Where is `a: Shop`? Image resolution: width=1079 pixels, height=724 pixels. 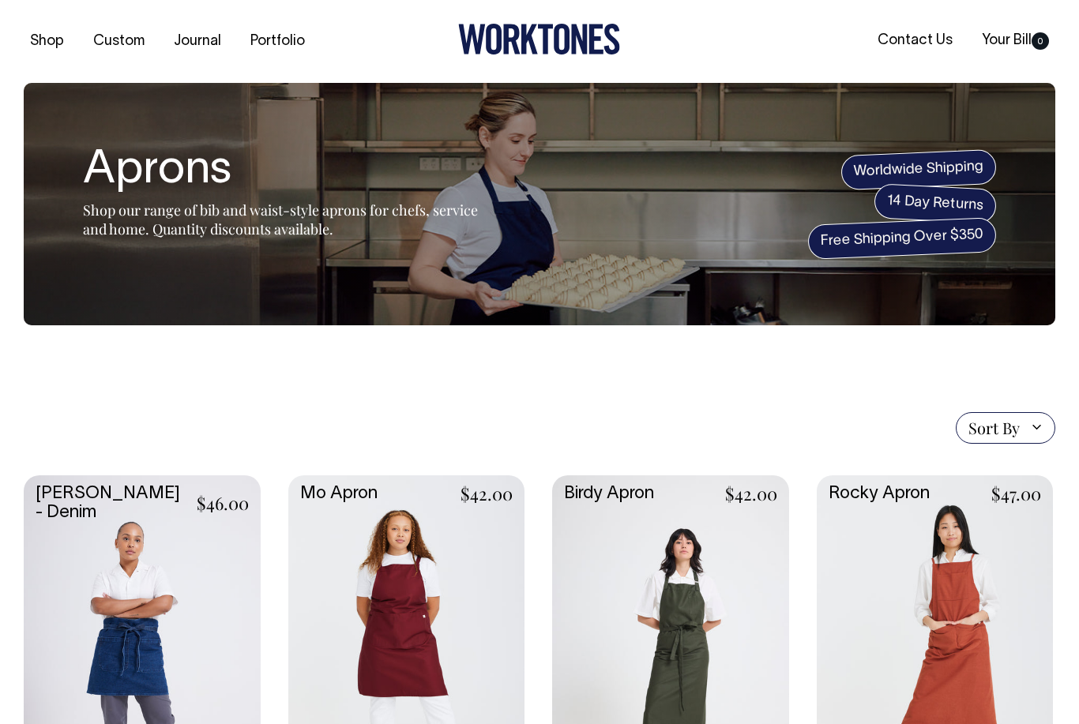 a: Shop is located at coordinates (47, 41).